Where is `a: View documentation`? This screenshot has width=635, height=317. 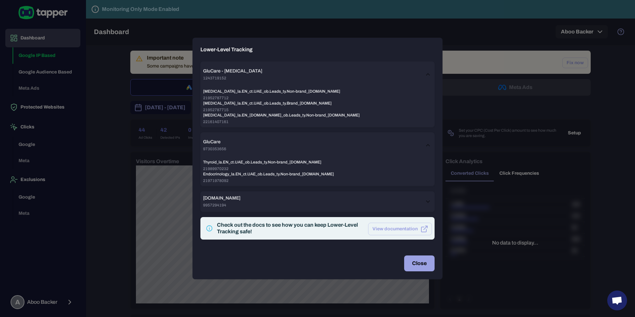 a: View documentation is located at coordinates (400, 229).